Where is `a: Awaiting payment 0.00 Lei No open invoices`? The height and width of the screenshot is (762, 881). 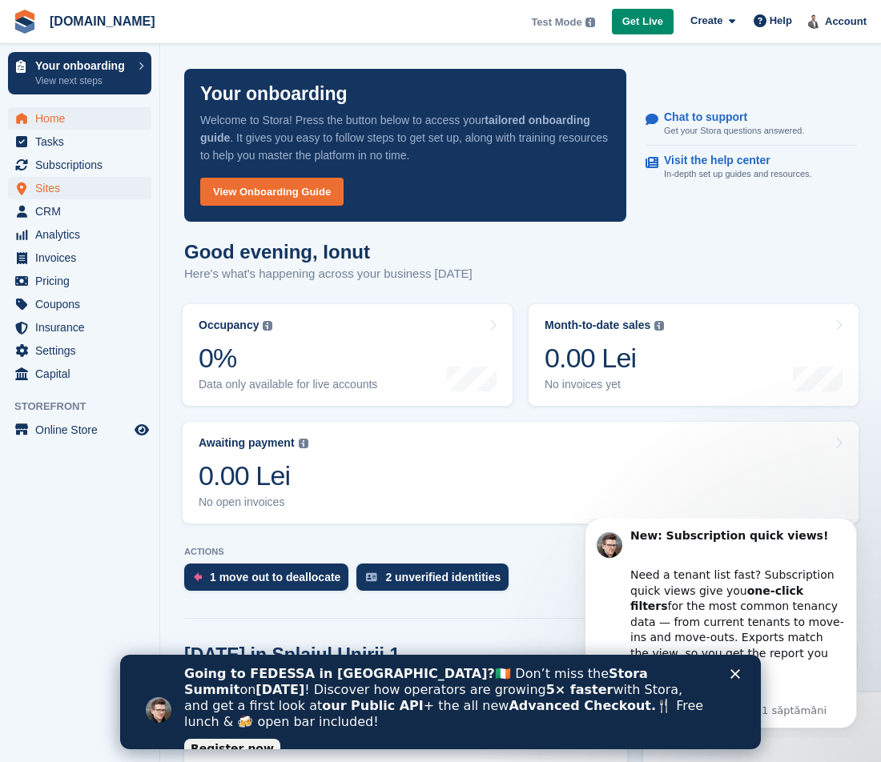
a: Awaiting payment 0.00 Lei No open invoices is located at coordinates (521, 473).